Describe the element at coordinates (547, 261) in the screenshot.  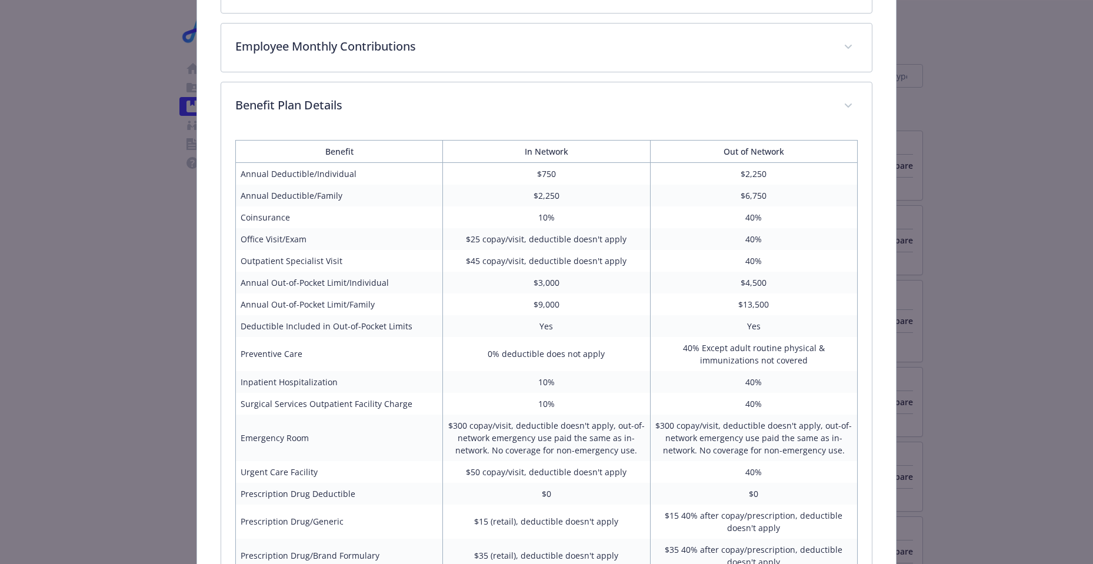
I see `td: $45 copay/visit, deductible doesn't apply` at that location.